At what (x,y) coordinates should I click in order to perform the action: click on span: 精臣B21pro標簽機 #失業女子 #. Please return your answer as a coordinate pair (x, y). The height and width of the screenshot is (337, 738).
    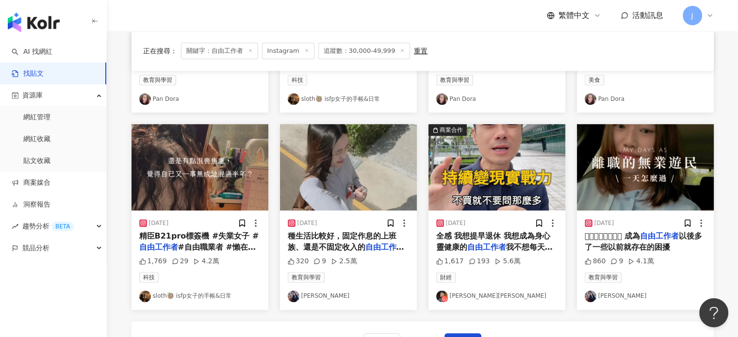
    Looking at the image, I should click on (199, 236).